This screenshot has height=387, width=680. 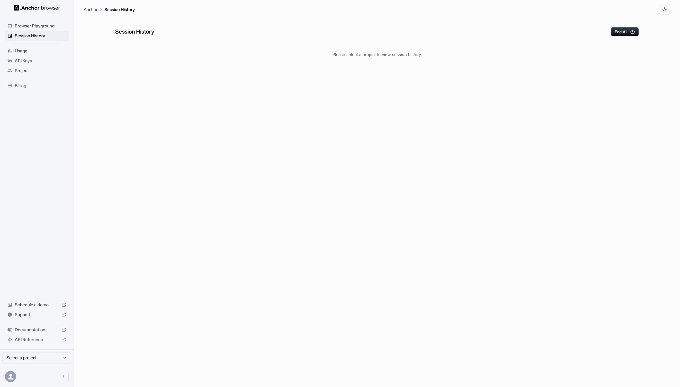 I want to click on div: Project, so click(x=37, y=70).